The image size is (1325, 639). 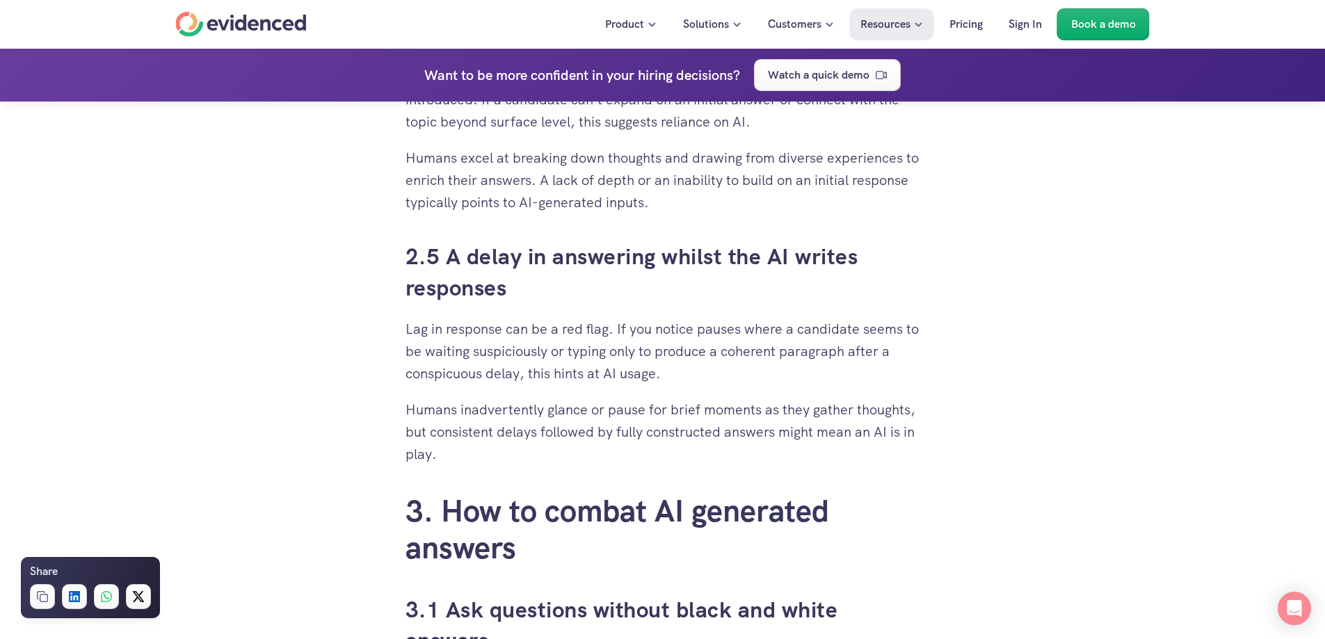 I want to click on p: Lag in response can be a red flag. If you notice pauses where a candidate seems to be waiting sus..., so click(x=663, y=351).